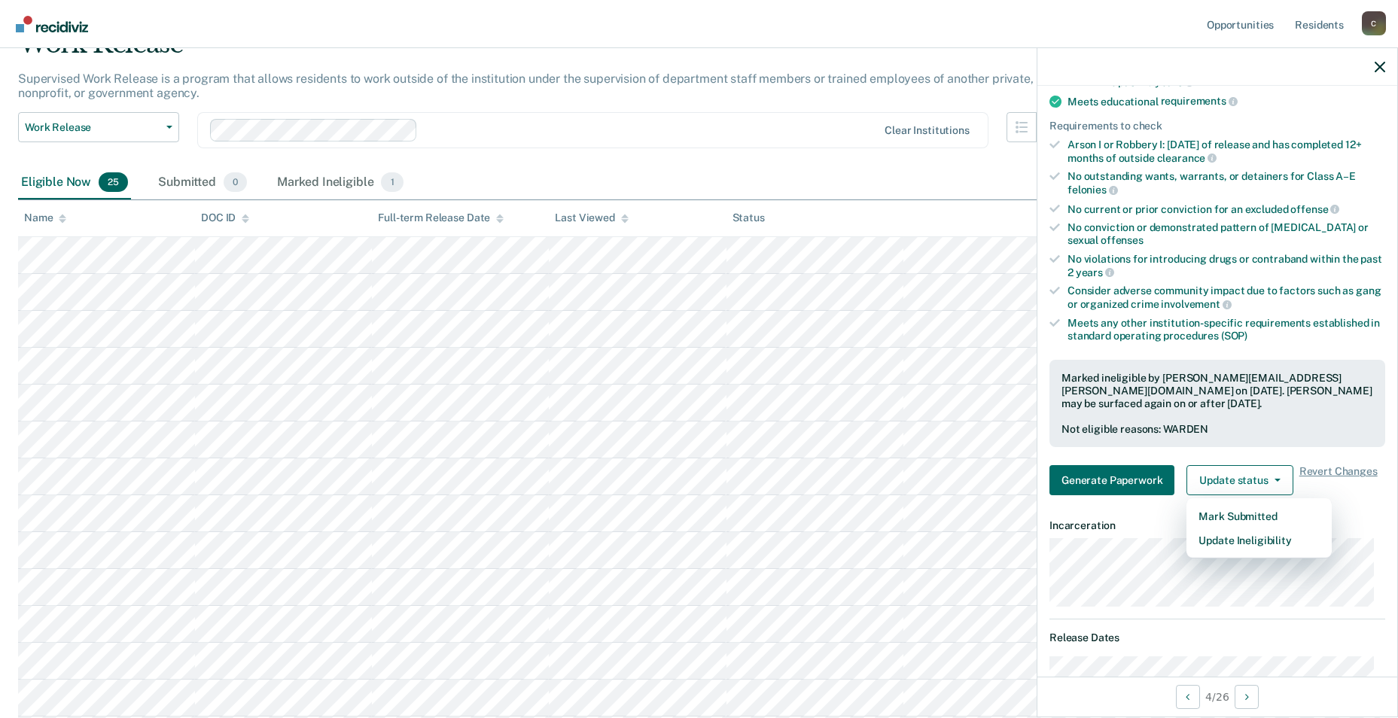 The width and height of the screenshot is (1398, 718). I want to click on div: No current or prior conviction for an excluded, so click(1226, 209).